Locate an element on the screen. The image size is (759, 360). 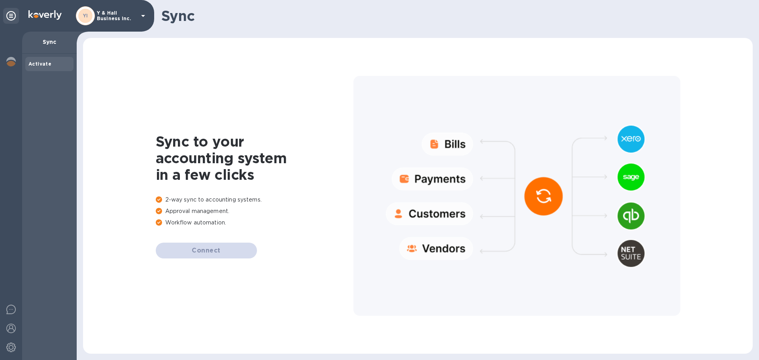
p: Sync is located at coordinates (49, 42).